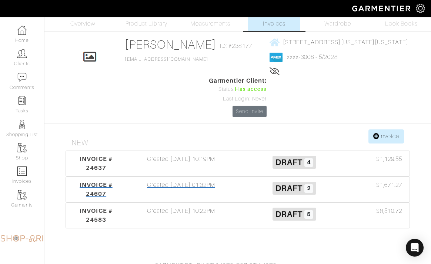 Image resolution: width=431 pixels, height=264 pixels. What do you see at coordinates (146, 24) in the screenshot?
I see `span: Product Library` at bounding box center [146, 24].